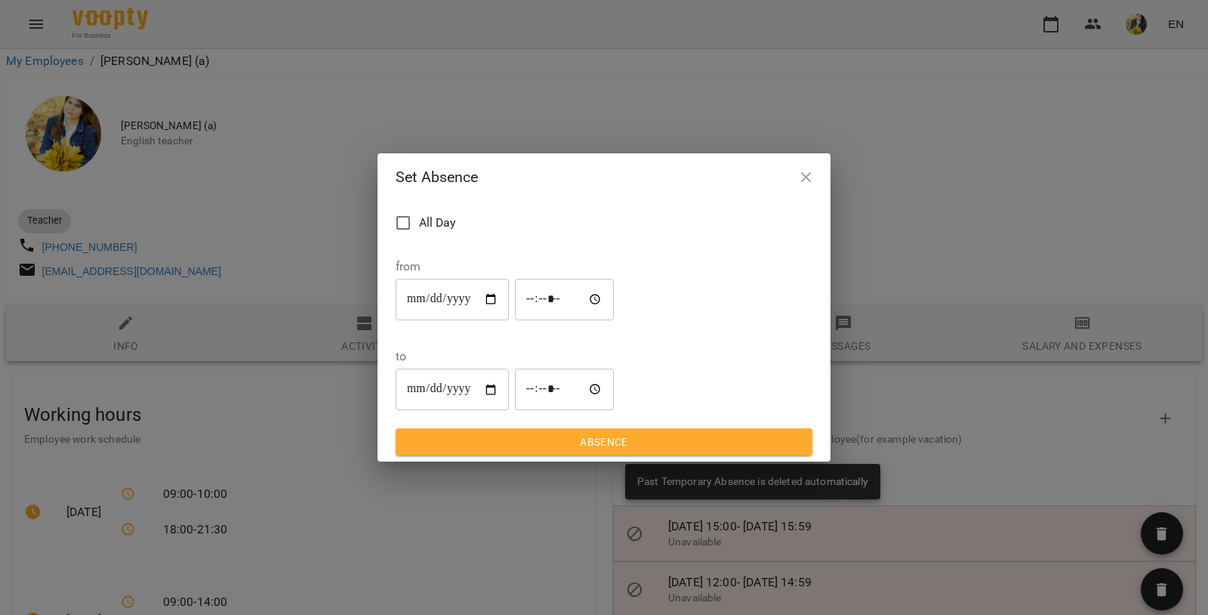  I want to click on label: to, so click(504, 356).